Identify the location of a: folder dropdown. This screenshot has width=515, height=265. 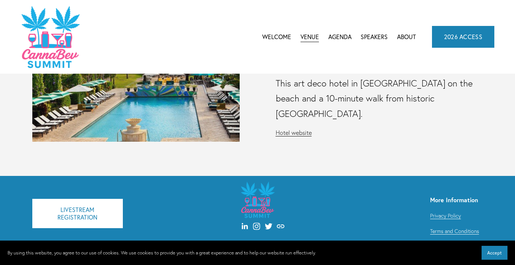
(340, 37).